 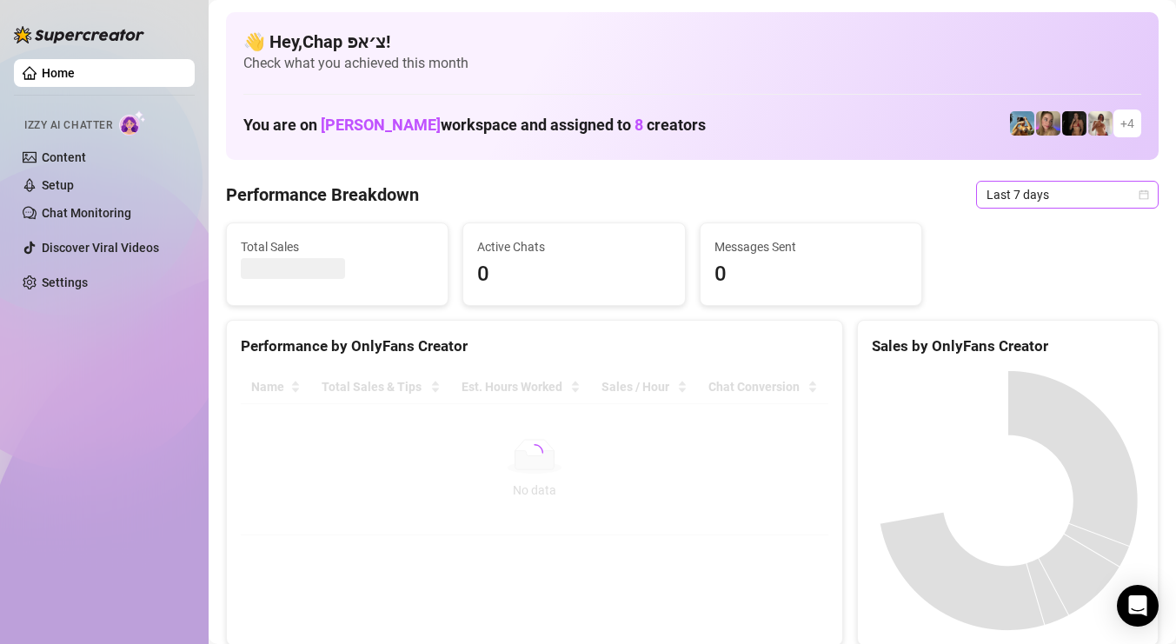 What do you see at coordinates (1022, 123) in the screenshot?
I see `img: Babydanix` at bounding box center [1022, 123].